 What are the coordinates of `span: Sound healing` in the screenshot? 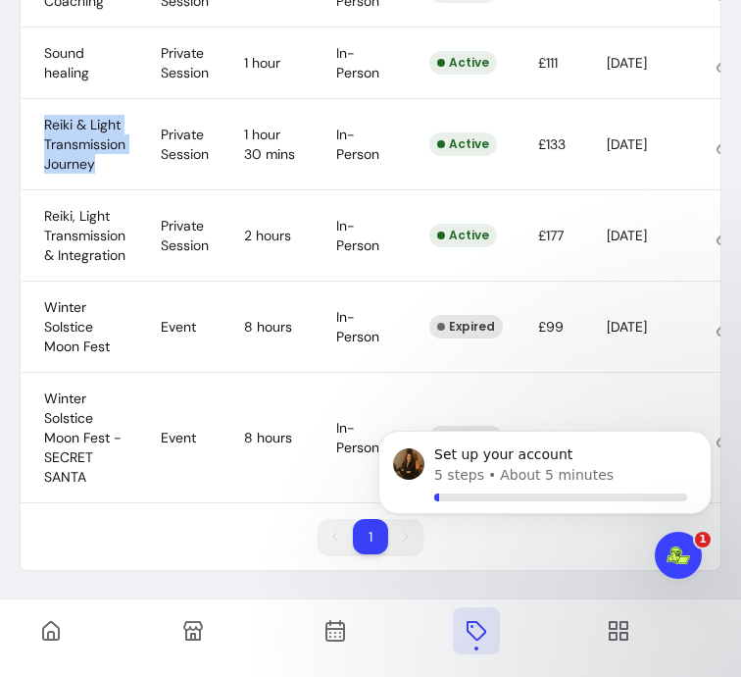 It's located at (67, 63).